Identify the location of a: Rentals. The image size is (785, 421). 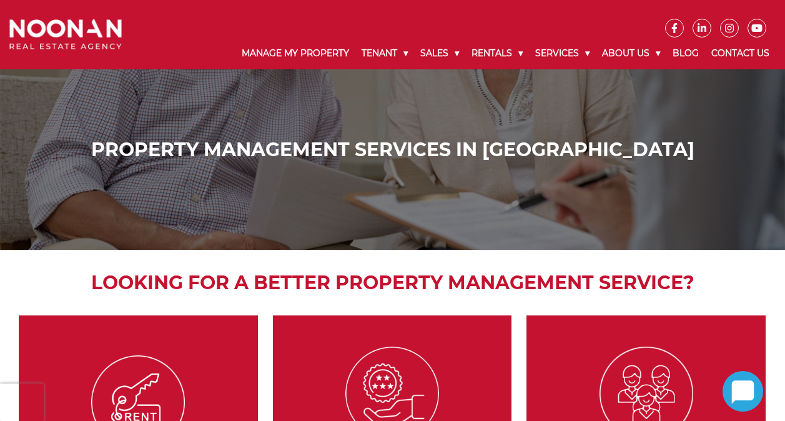
(497, 53).